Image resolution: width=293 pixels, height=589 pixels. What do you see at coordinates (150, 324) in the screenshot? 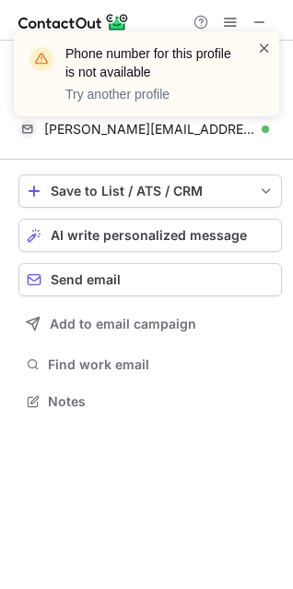
I see `button: Add to email campaign` at bounding box center [150, 324].